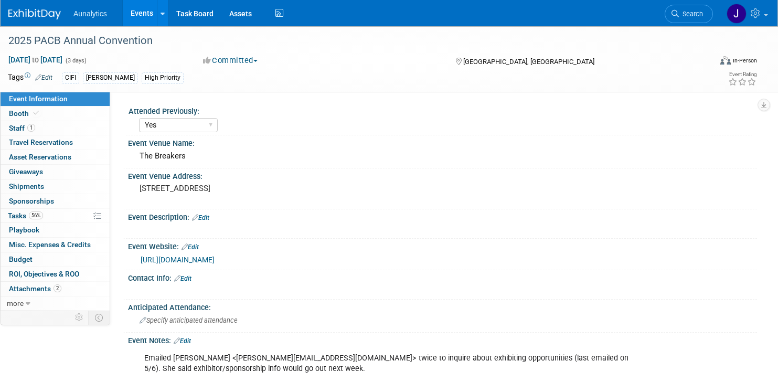  I want to click on div: Event Venue Name:, so click(443, 142).